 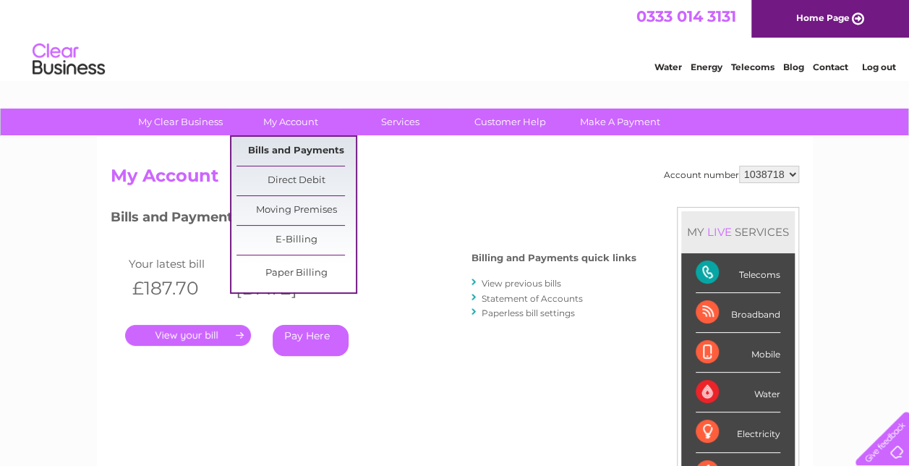 What do you see at coordinates (878, 67) in the screenshot?
I see `a: Log out` at bounding box center [878, 67].